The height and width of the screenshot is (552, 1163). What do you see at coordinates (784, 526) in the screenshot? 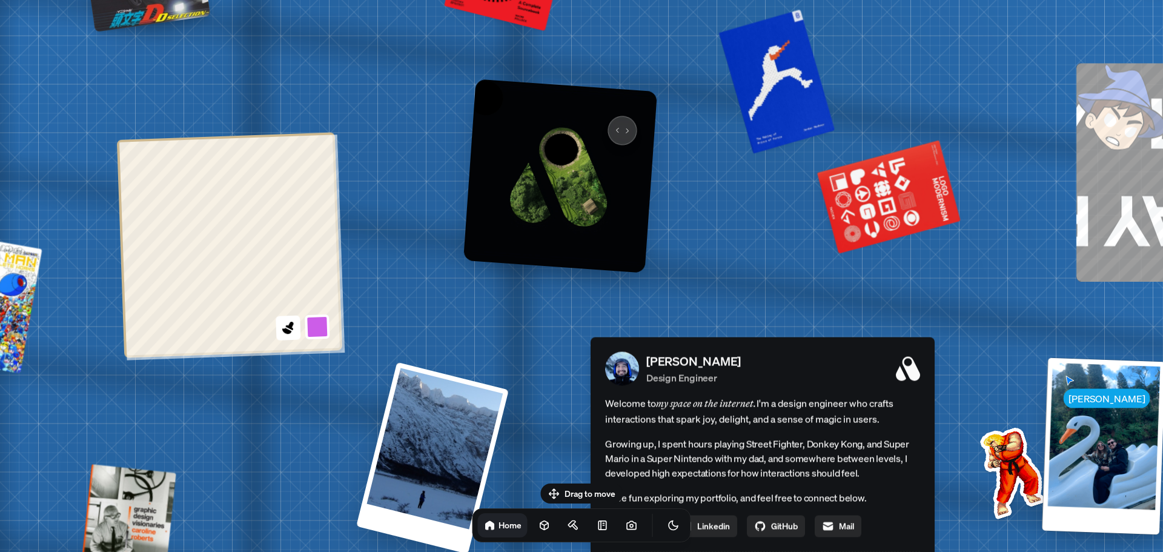
I see `span: GitHub` at bounding box center [784, 526].